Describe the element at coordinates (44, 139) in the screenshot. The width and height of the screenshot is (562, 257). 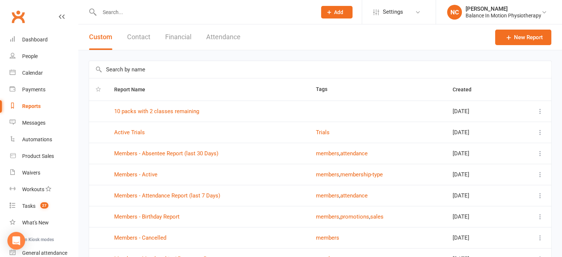
I see `a: Automations` at that location.